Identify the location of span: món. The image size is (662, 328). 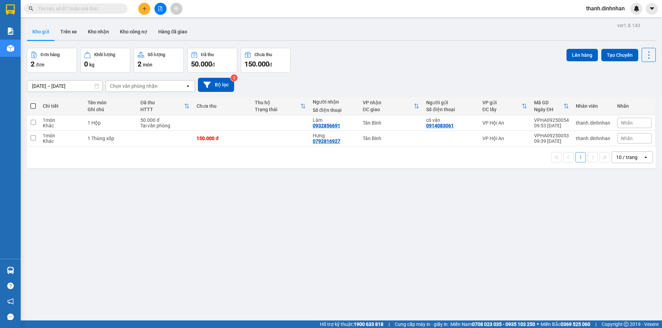
(148, 65).